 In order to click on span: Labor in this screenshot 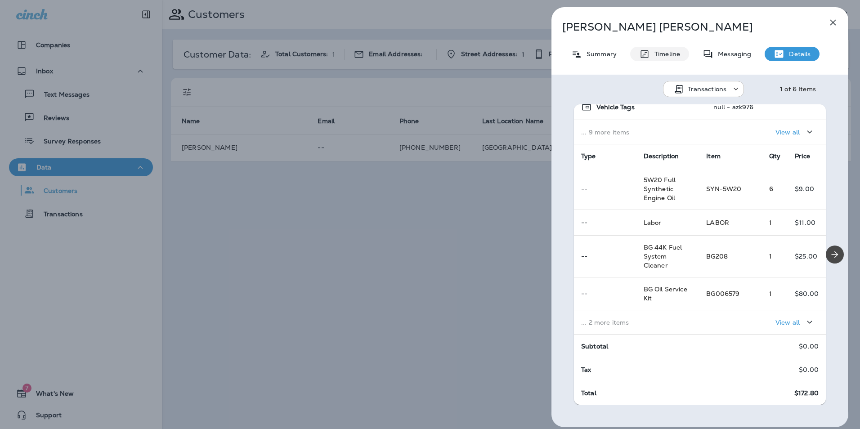, I will do `click(653, 223)`.